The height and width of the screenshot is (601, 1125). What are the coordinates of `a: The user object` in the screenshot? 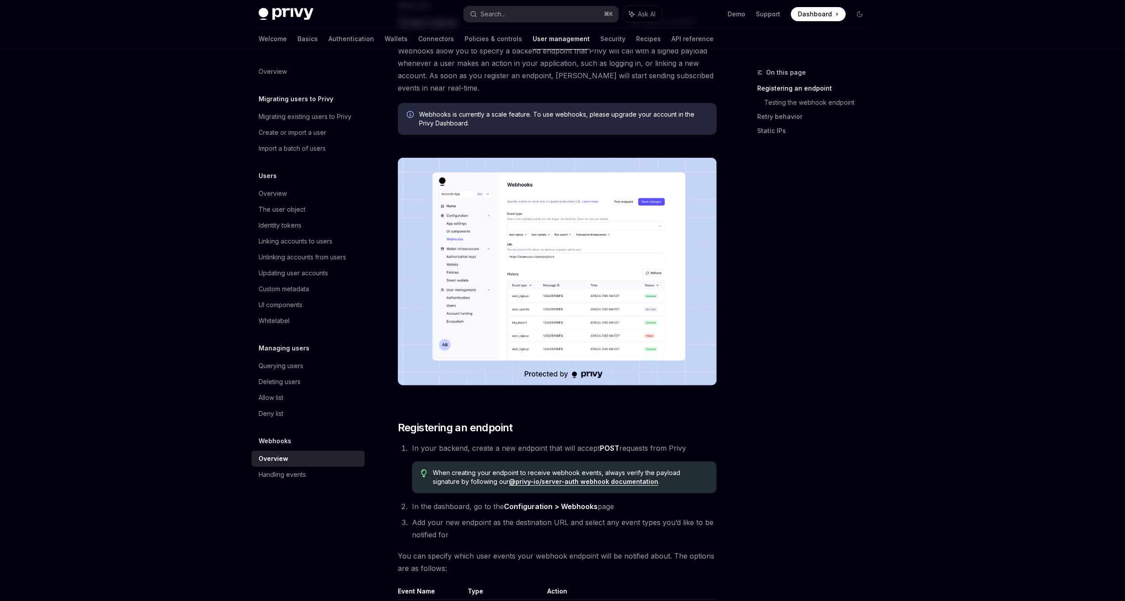 It's located at (308, 209).